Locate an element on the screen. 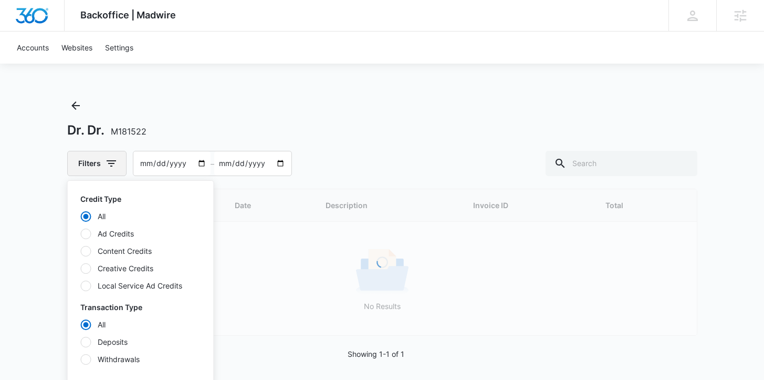  label: Ad Credits is located at coordinates (141, 233).